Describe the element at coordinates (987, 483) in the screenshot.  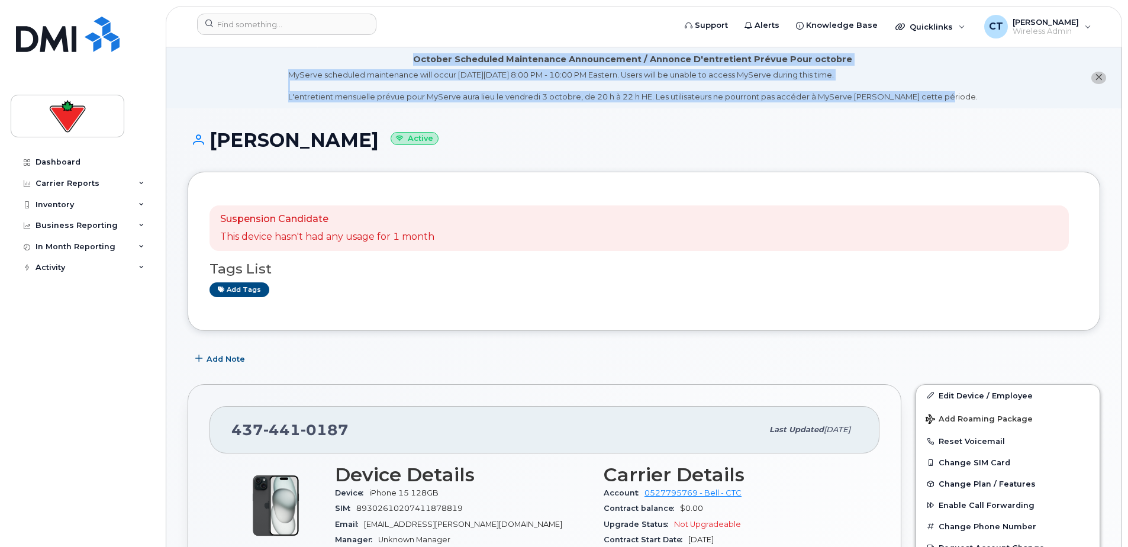
I see `span: Change Plan / Features` at that location.